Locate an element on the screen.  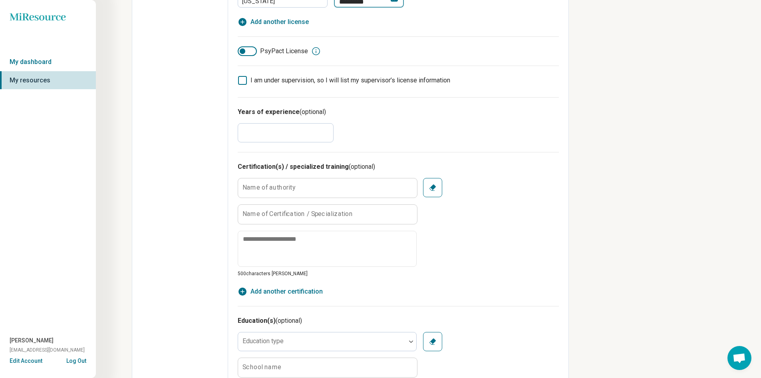
button: Log Out is located at coordinates (76, 360).